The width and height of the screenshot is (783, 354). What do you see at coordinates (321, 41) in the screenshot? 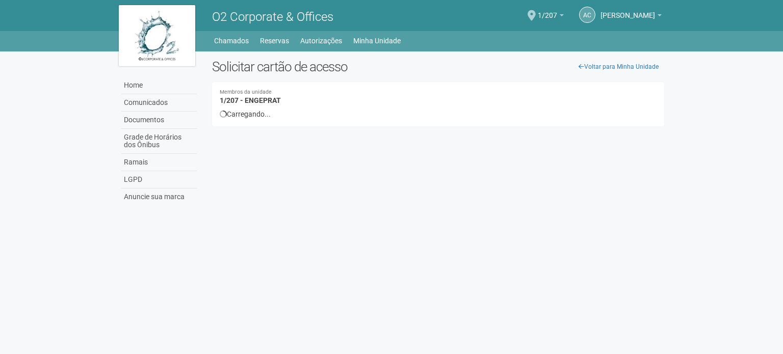
I see `a: Autorizações` at bounding box center [321, 41].